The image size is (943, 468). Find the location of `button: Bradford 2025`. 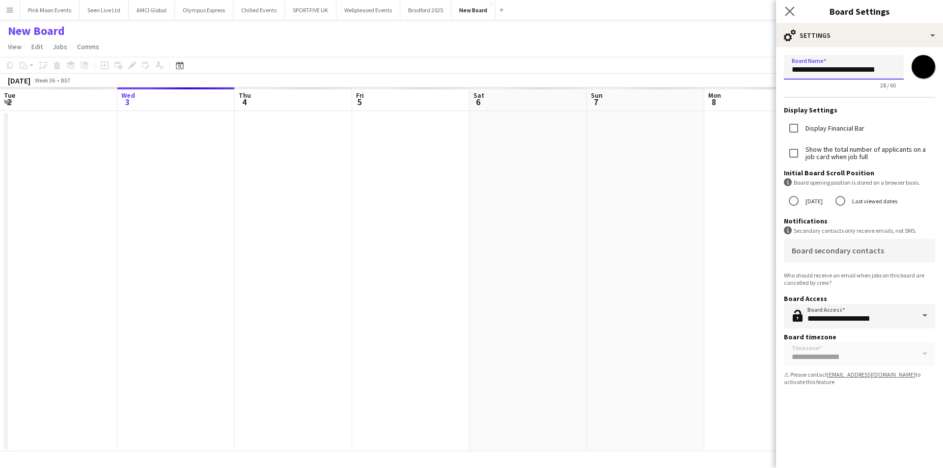

button: Bradford 2025 is located at coordinates (426, 10).